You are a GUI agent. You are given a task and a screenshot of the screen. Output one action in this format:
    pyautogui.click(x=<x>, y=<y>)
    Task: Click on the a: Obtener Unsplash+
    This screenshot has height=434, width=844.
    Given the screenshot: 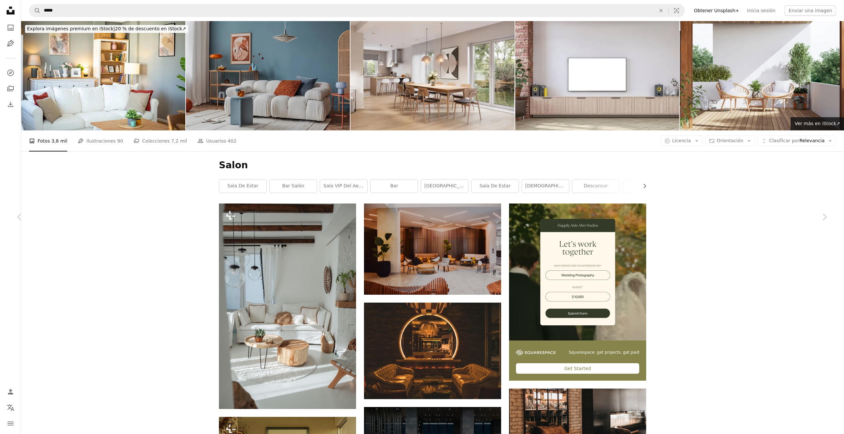 What is the action you would take?
    pyautogui.click(x=716, y=11)
    